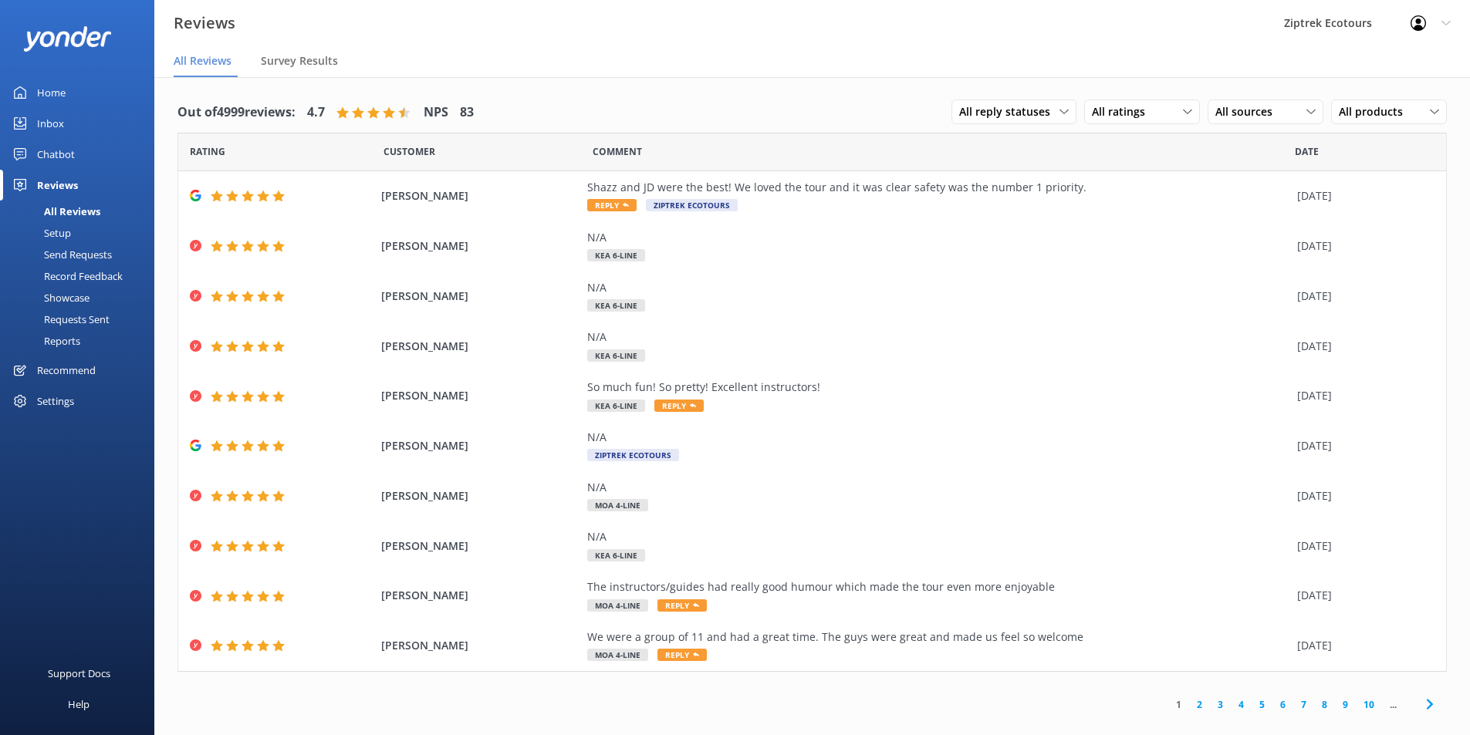 The height and width of the screenshot is (735, 1470). What do you see at coordinates (1261, 704) in the screenshot?
I see `a: 5` at bounding box center [1261, 704].